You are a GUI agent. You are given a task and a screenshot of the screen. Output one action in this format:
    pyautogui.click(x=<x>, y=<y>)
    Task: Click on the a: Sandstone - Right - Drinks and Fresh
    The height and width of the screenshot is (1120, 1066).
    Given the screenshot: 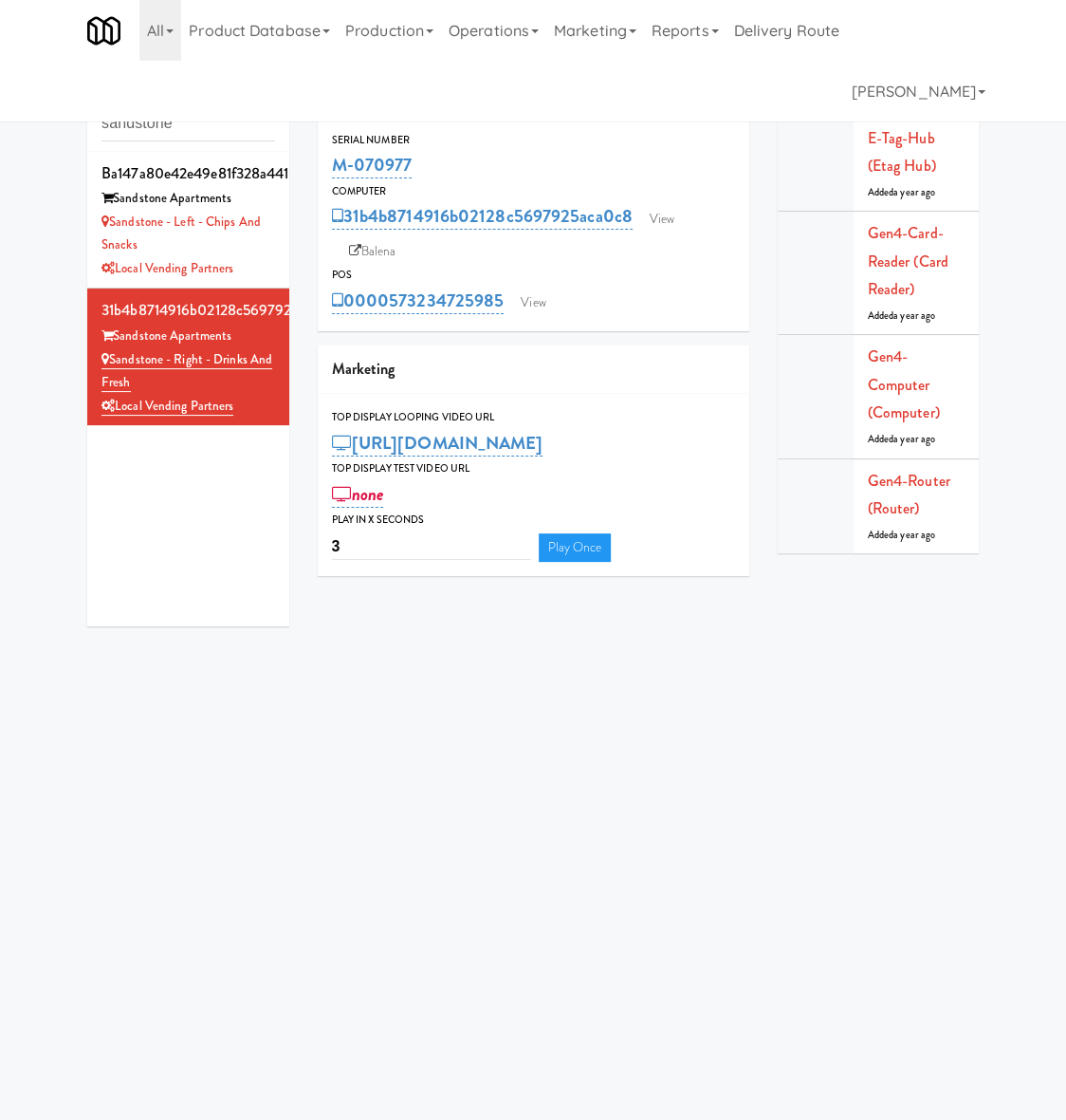 What is the action you would take?
    pyautogui.click(x=187, y=371)
    